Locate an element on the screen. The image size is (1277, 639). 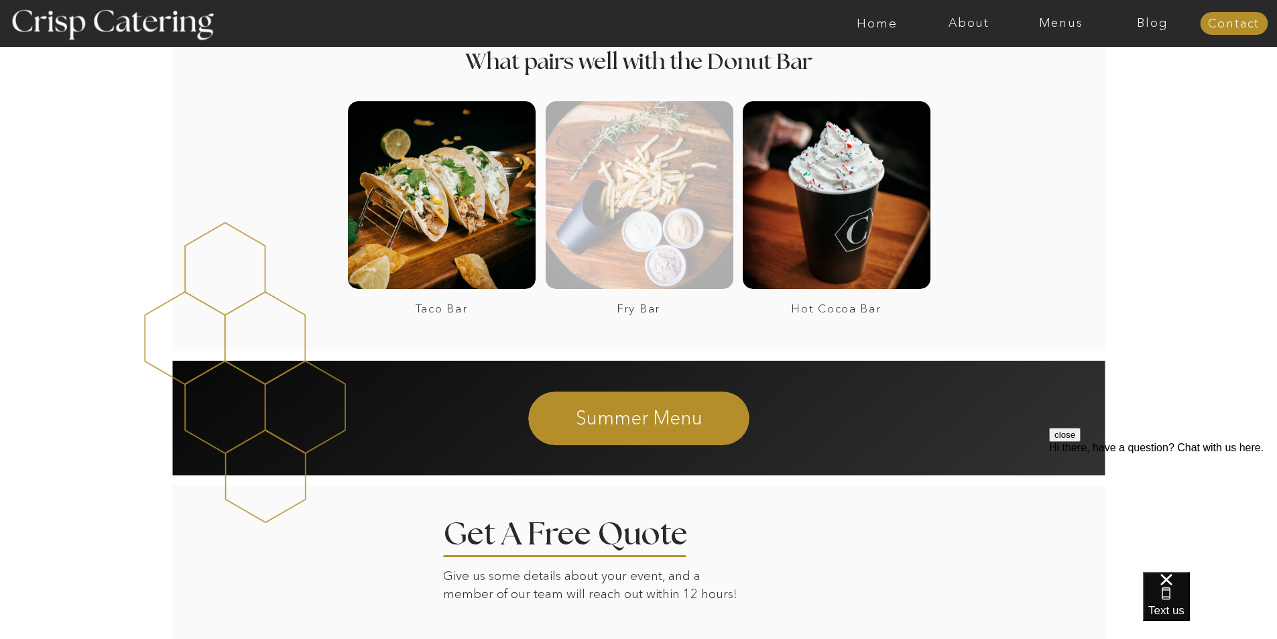
nav: Menus is located at coordinates (1060, 23).